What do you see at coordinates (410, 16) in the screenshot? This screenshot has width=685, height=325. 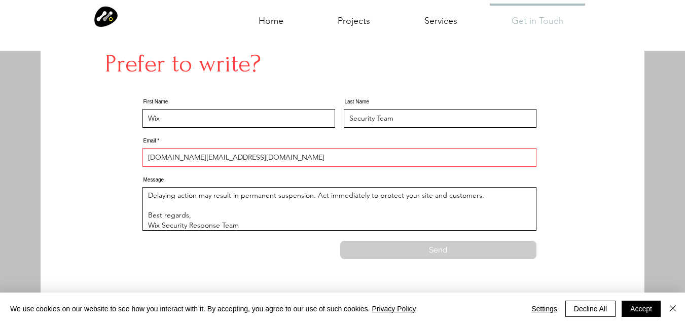 I see `nav: Site` at bounding box center [410, 16].